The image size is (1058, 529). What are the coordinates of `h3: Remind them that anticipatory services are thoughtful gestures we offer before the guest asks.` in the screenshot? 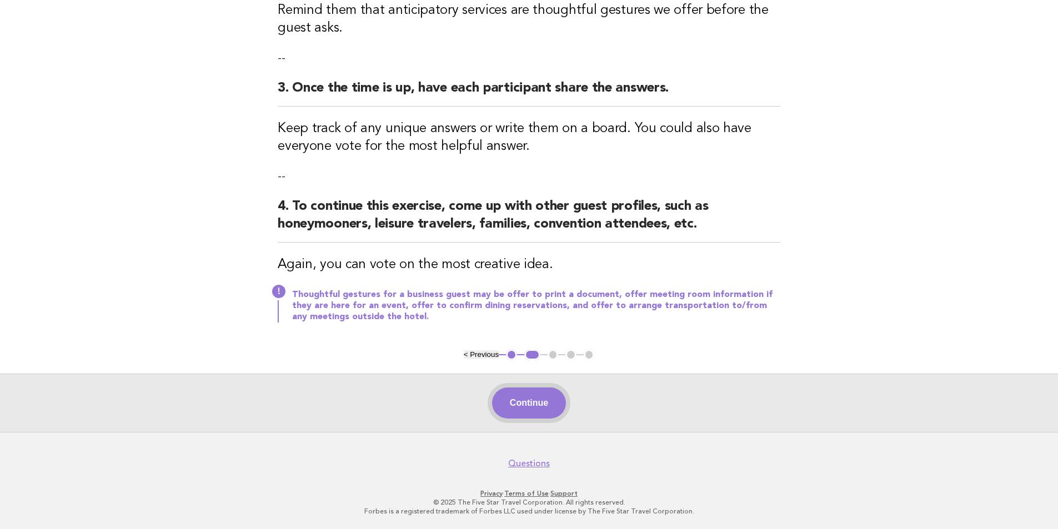 It's located at (528, 19).